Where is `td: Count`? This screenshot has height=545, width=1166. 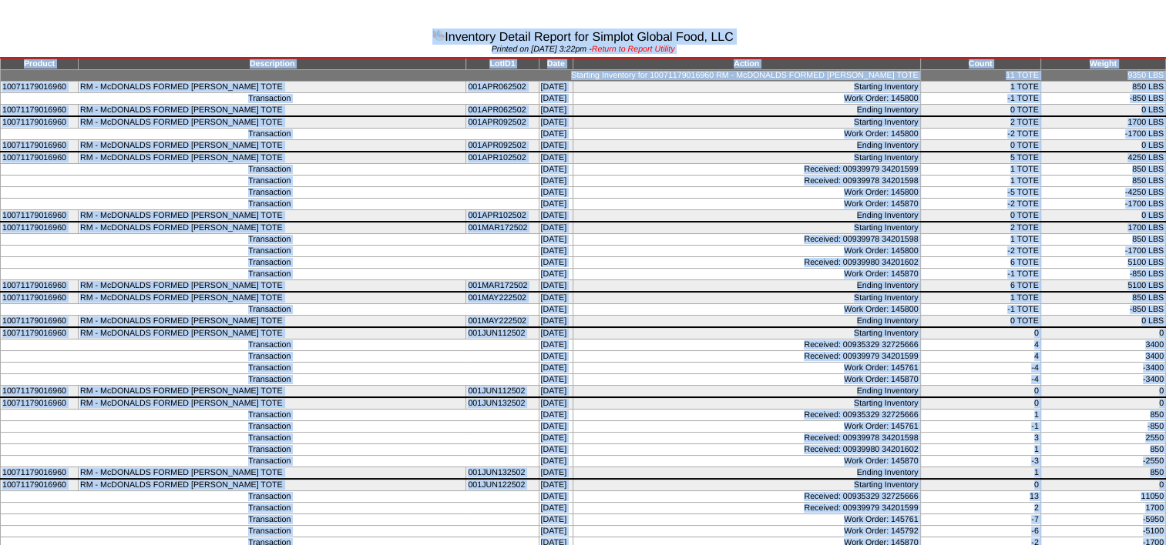 td: Count is located at coordinates (980, 64).